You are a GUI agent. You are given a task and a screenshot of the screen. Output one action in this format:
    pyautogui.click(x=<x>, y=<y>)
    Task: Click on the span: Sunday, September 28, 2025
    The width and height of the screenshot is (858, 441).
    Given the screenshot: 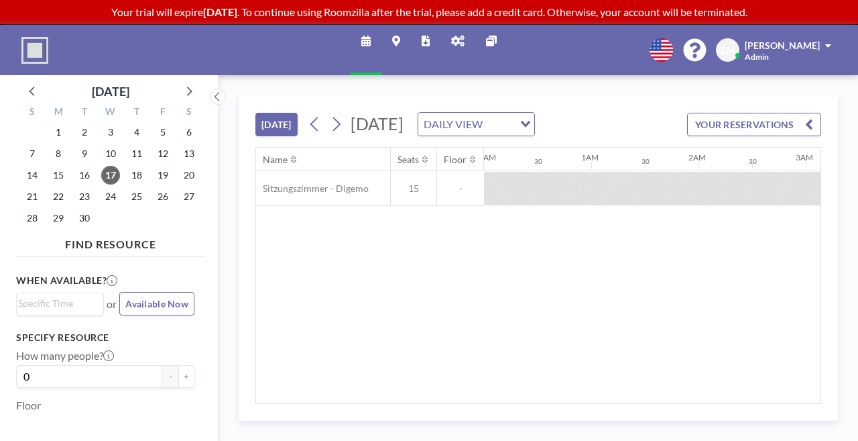 What is the action you would take?
    pyautogui.click(x=32, y=218)
    